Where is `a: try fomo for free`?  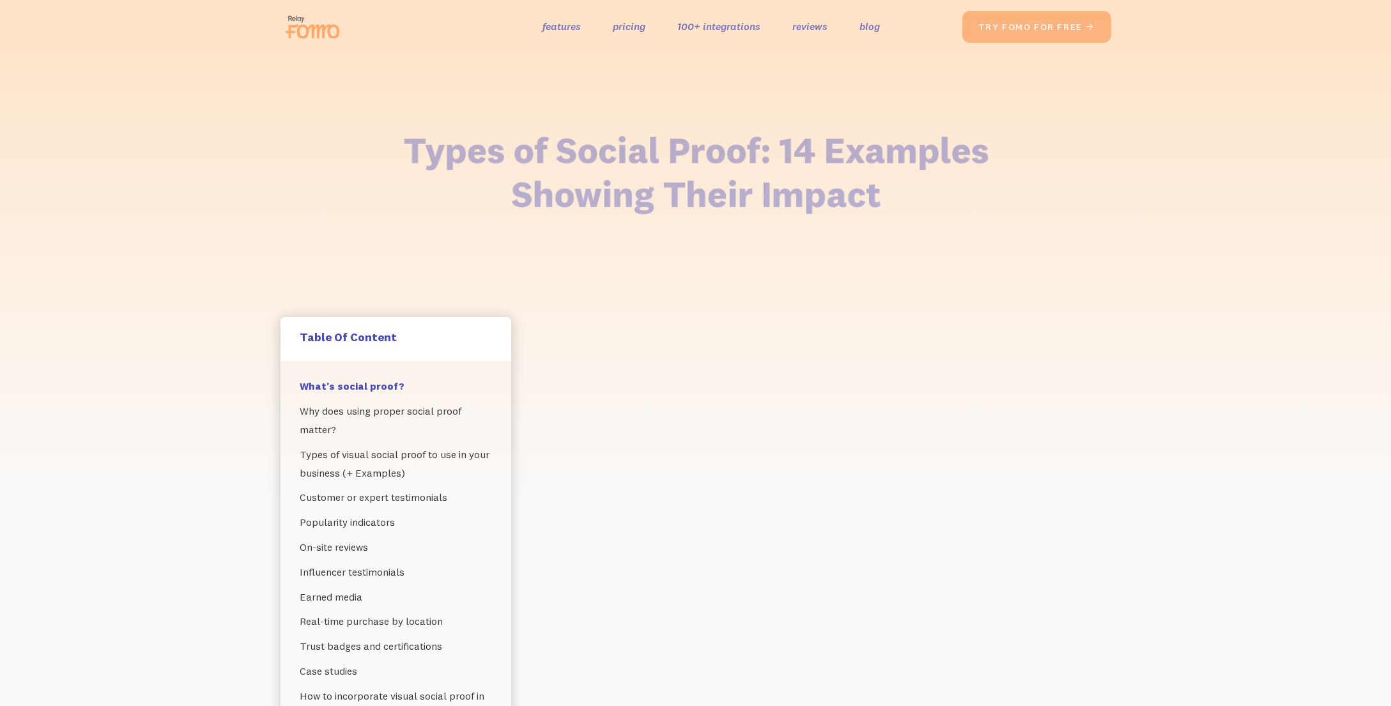
a: try fomo for free is located at coordinates (1036, 27).